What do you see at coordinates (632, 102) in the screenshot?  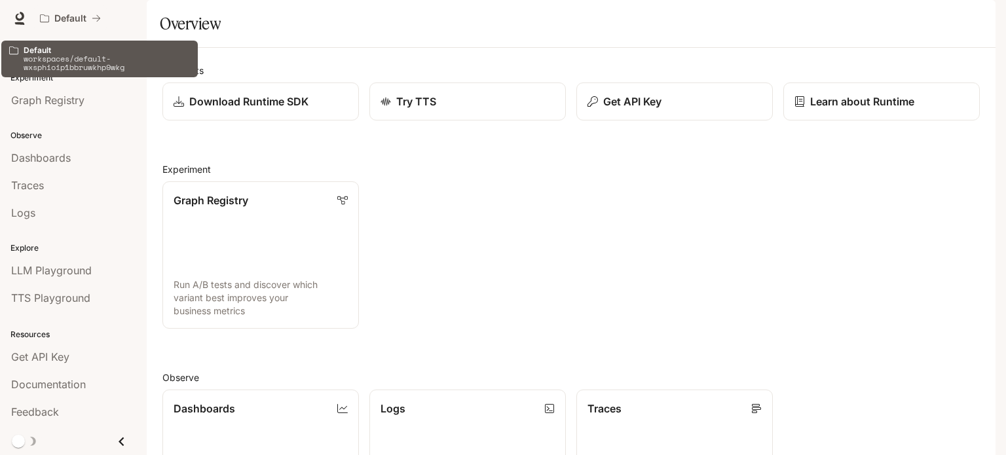 I see `p: Get API Key` at bounding box center [632, 102].